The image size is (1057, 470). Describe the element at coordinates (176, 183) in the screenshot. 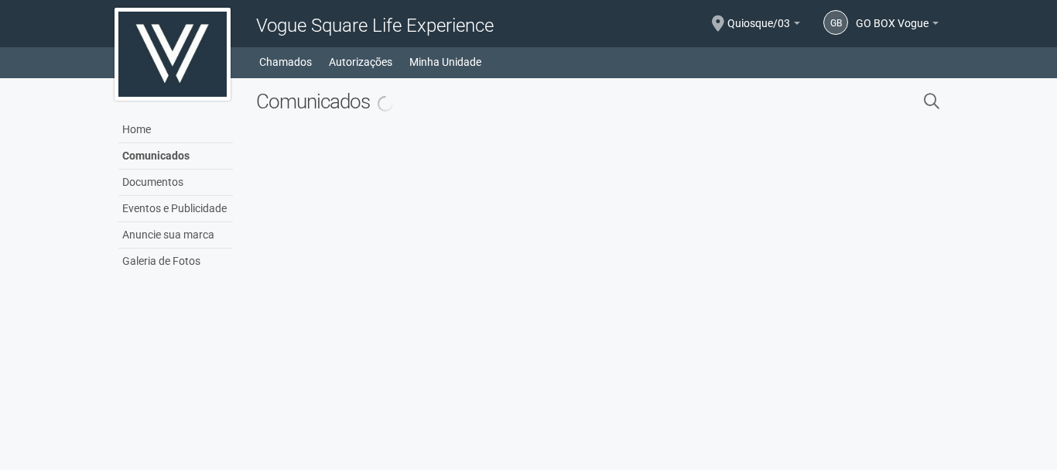

I see `a: Documentos` at that location.